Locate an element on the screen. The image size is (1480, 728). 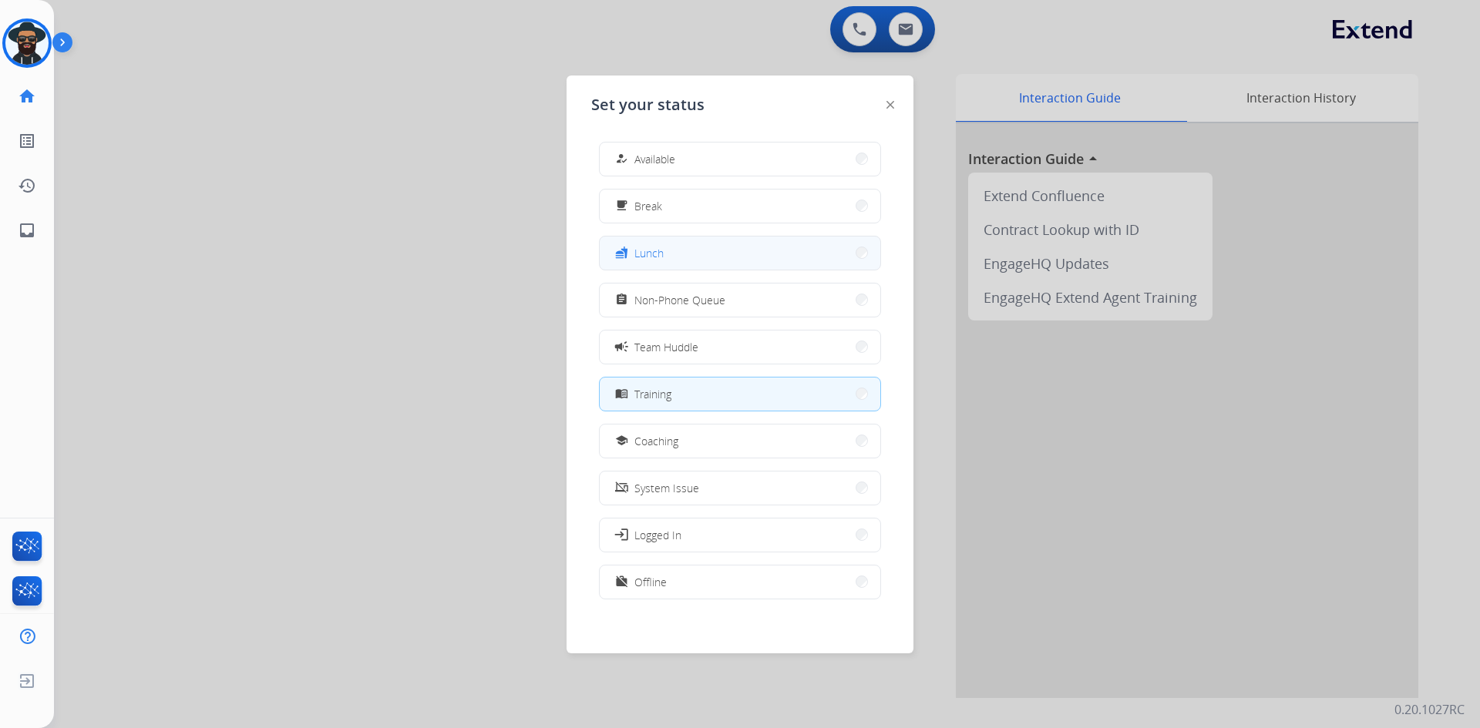
span: Set your status is located at coordinates (647, 105).